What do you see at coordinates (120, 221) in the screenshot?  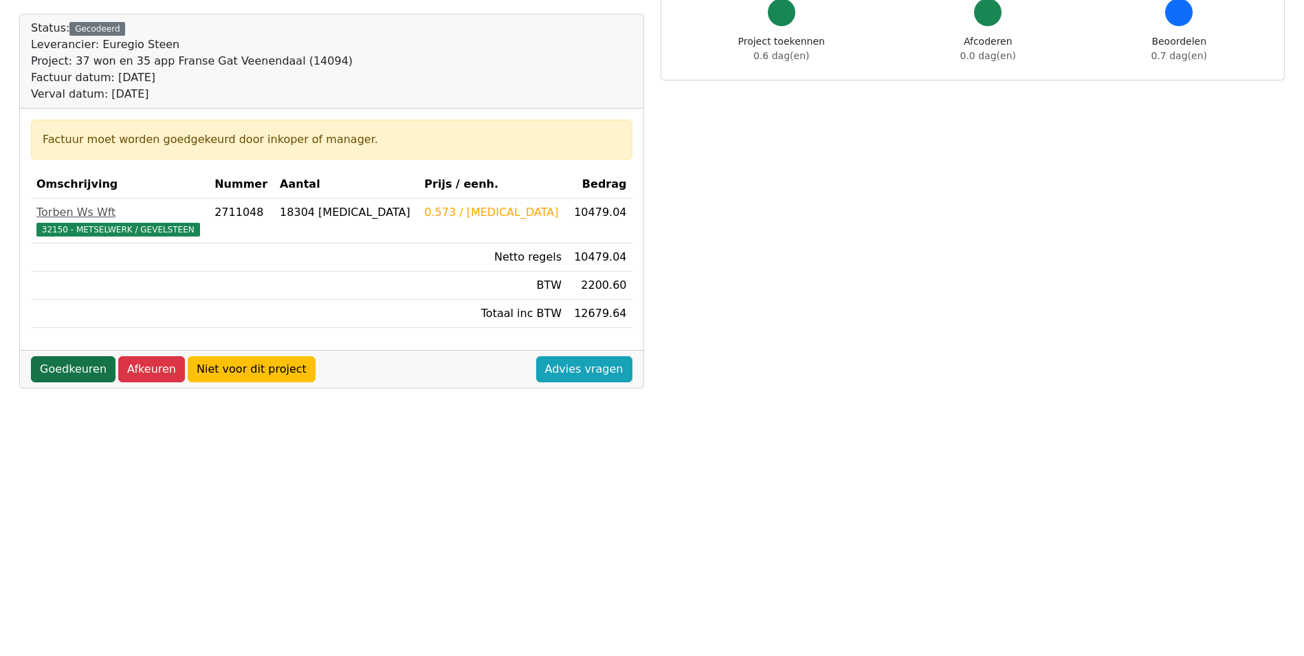 I see `a: Torben Ws Wft32150 - METSELWERK / GEVELSTEEN` at bounding box center [120, 221].